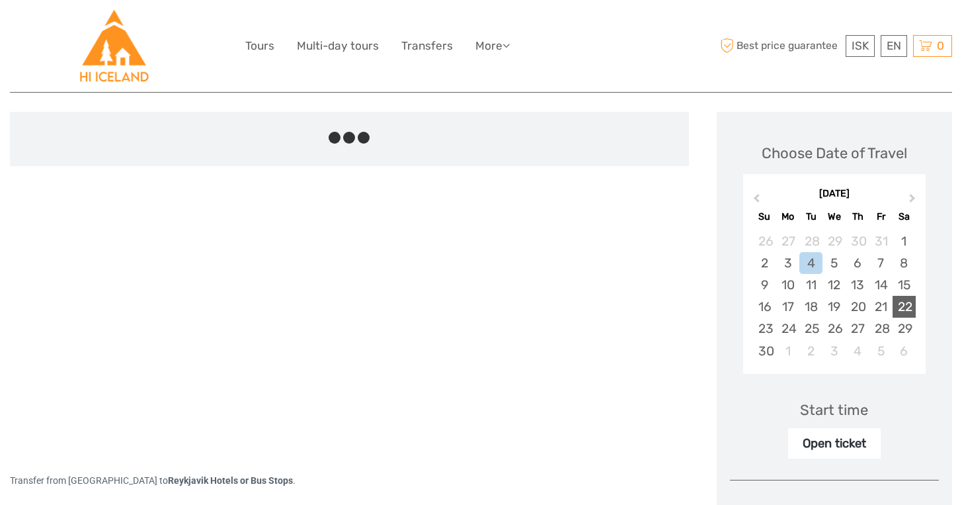 This screenshot has height=505, width=962. Describe the element at coordinates (904, 328) in the screenshot. I see `div: Choose Saturday, November 29th, 2025` at that location.